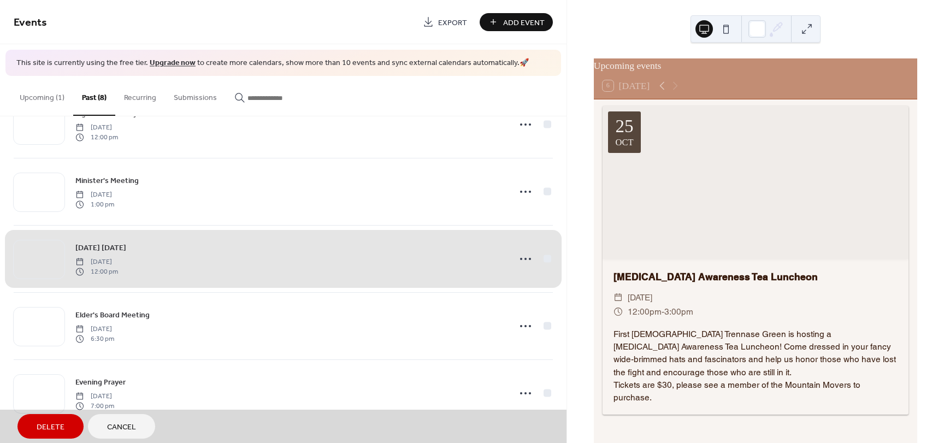 The image size is (944, 443). Describe the element at coordinates (121, 426) in the screenshot. I see `button: Cancel` at that location.